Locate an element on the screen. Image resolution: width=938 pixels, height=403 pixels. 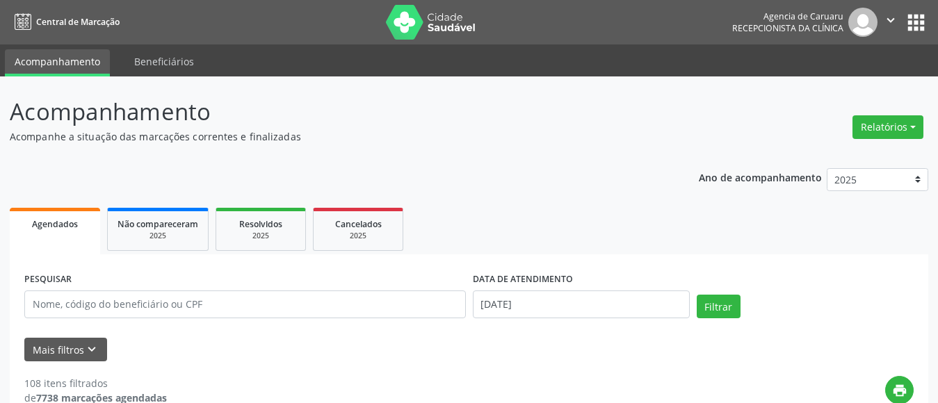
input: Nome, código do beneficiário ou CPF is located at coordinates (245, 304).